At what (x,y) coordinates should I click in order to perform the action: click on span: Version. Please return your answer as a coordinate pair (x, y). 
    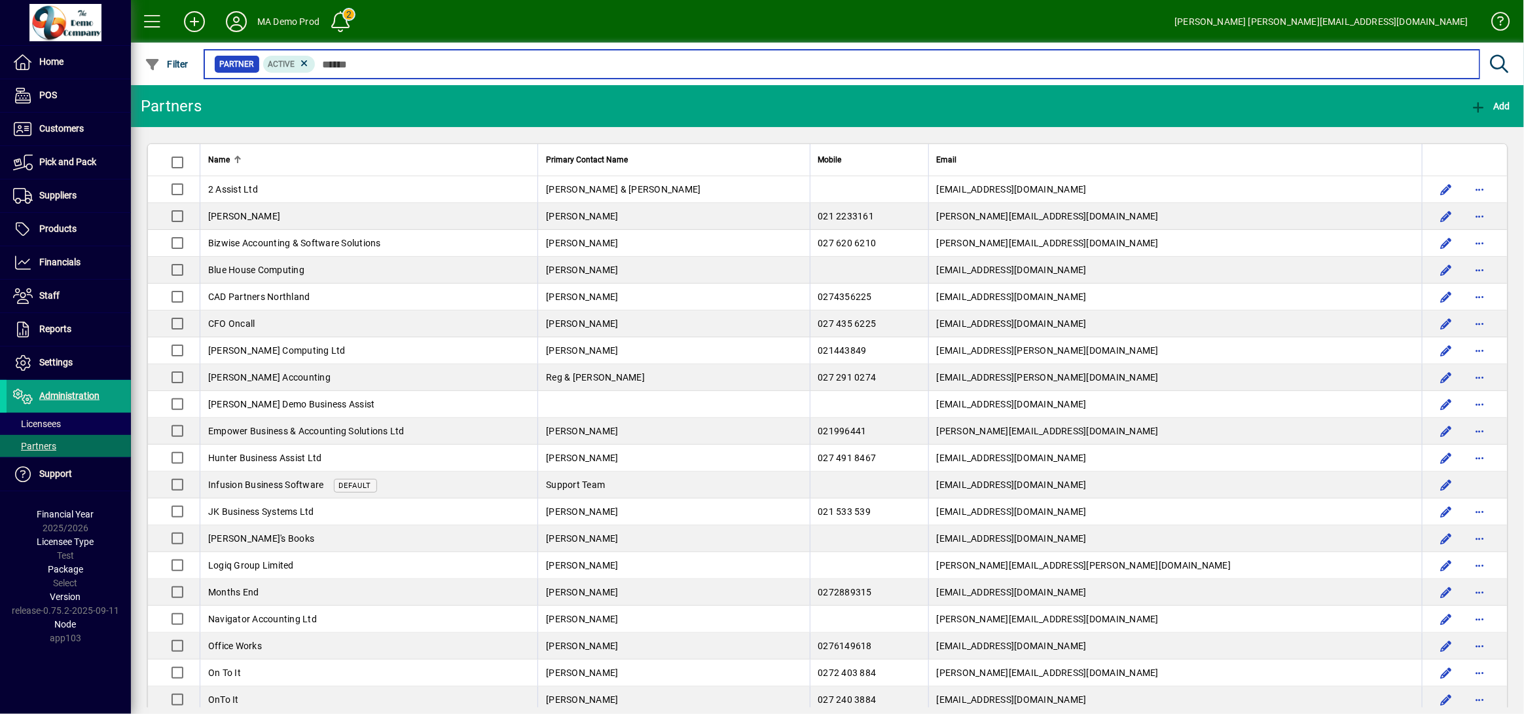
    Looking at the image, I should click on (65, 597).